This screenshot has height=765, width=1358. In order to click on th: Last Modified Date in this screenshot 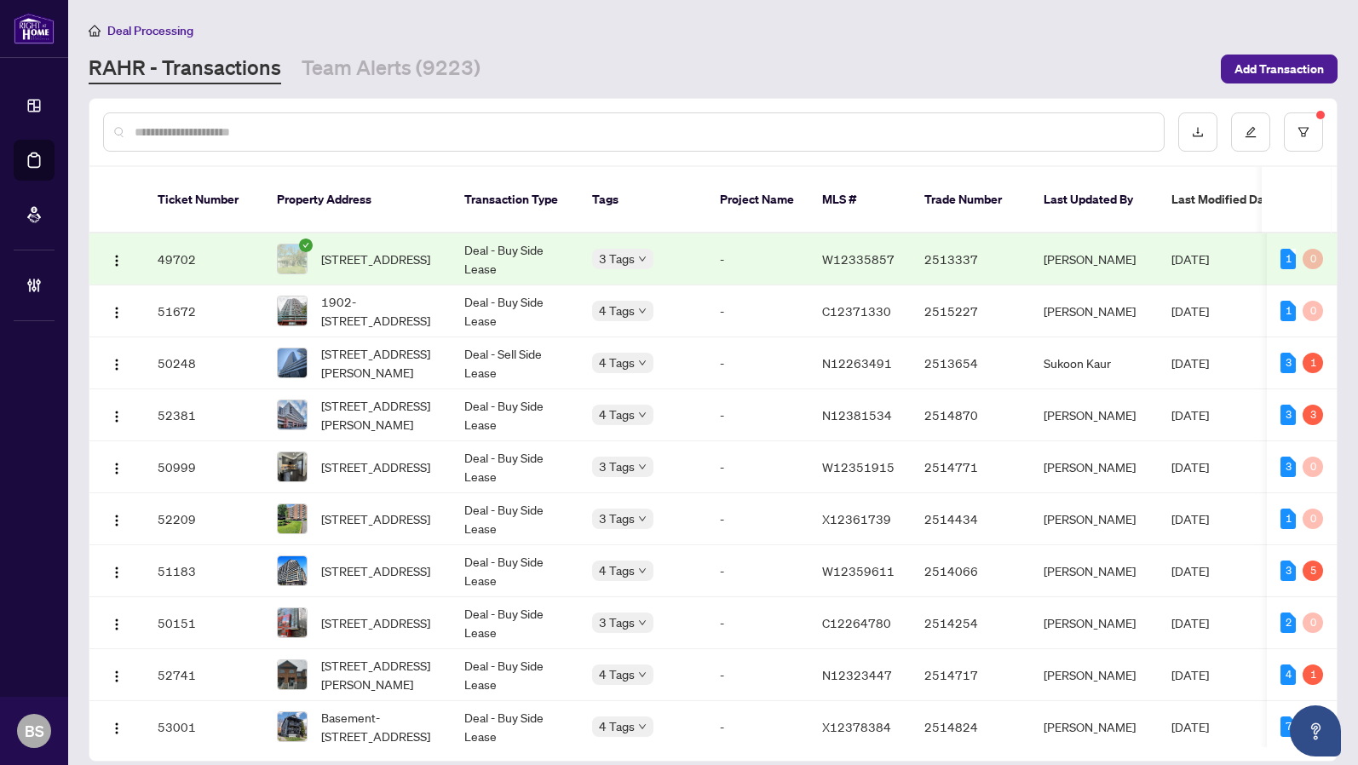, I will do `click(1235, 200)`.